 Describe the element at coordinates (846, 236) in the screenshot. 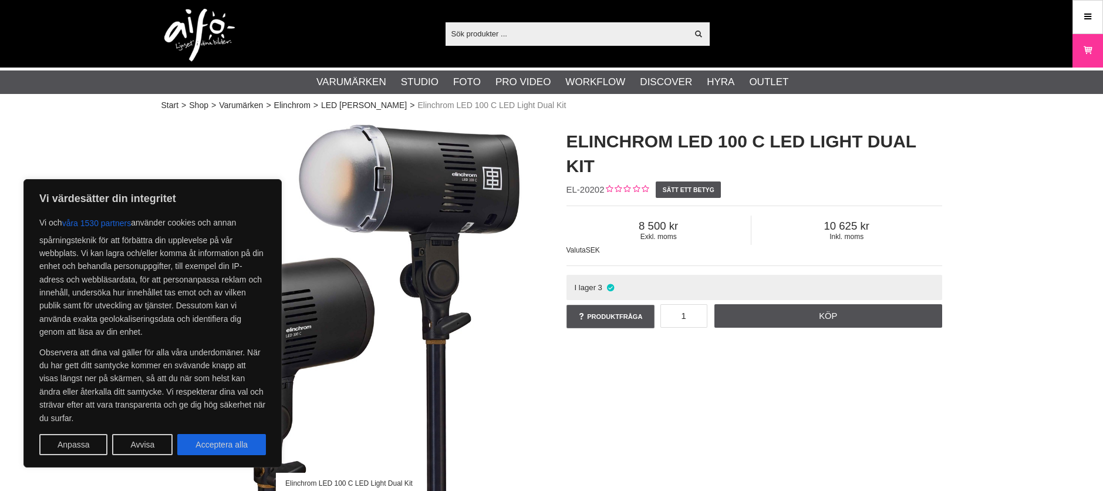

I see `span: Inkl. moms` at that location.